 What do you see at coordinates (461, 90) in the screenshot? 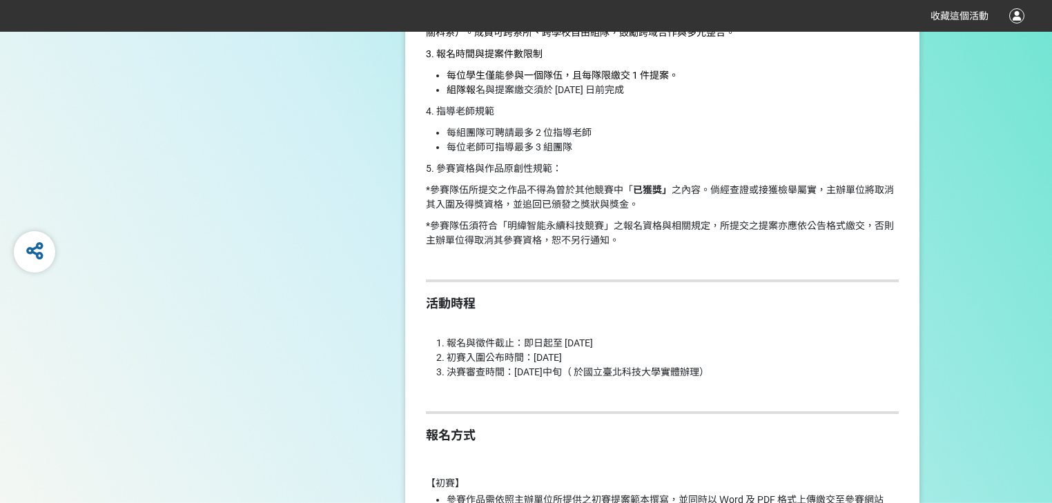
I see `span: 組隊報` at bounding box center [461, 90].